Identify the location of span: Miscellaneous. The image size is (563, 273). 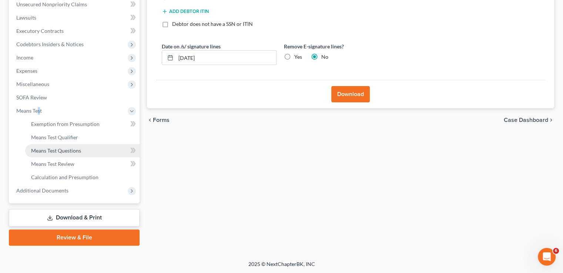
(33, 84).